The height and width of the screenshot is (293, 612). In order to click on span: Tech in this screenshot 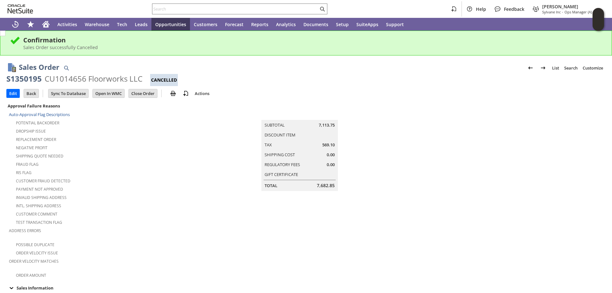, I will do `click(122, 24)`.